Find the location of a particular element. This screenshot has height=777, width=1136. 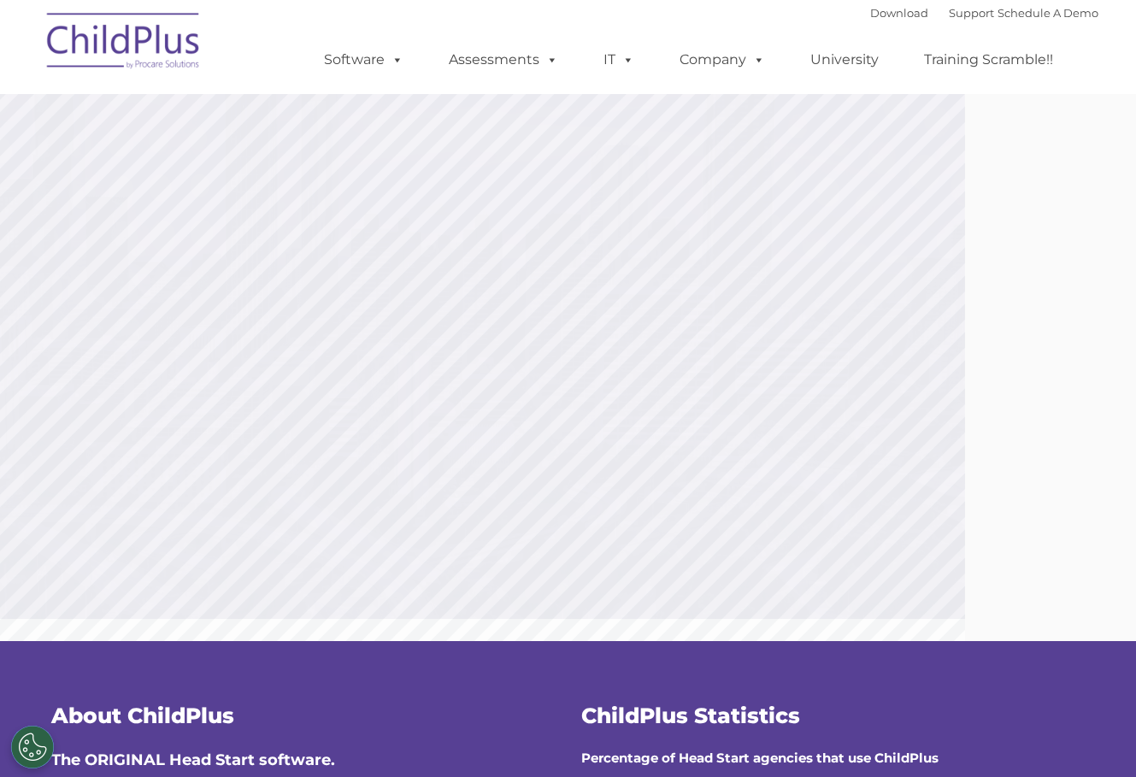

span: The ORIGINAL Head Start software. is located at coordinates (193, 760).